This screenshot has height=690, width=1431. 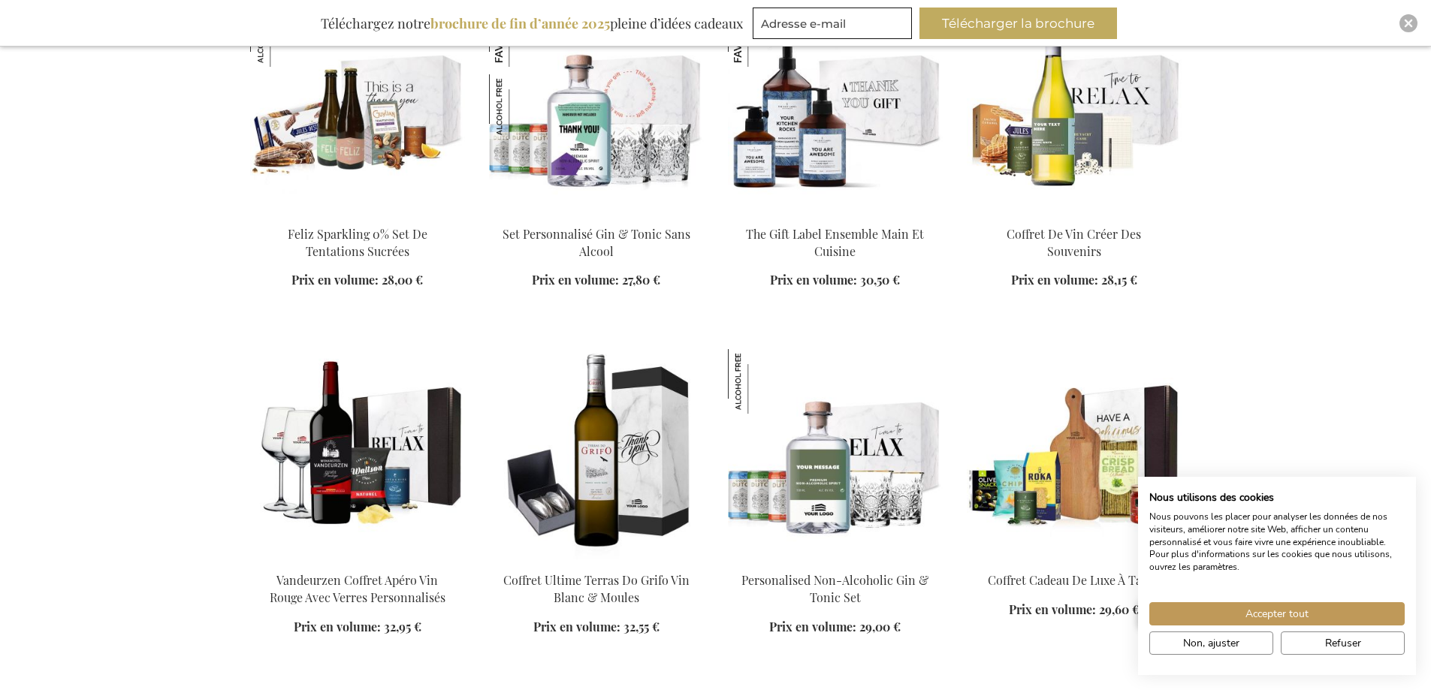 I want to click on span: 32,55 €, so click(x=641, y=626).